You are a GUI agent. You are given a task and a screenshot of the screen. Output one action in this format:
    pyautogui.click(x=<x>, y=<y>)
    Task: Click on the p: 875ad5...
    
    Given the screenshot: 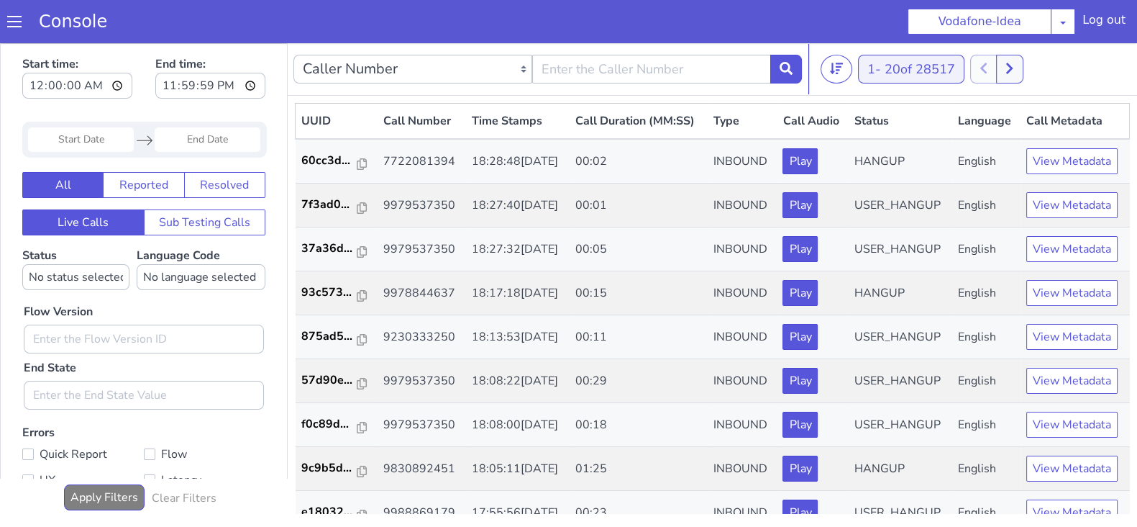 What is the action you would take?
    pyautogui.click(x=329, y=293)
    